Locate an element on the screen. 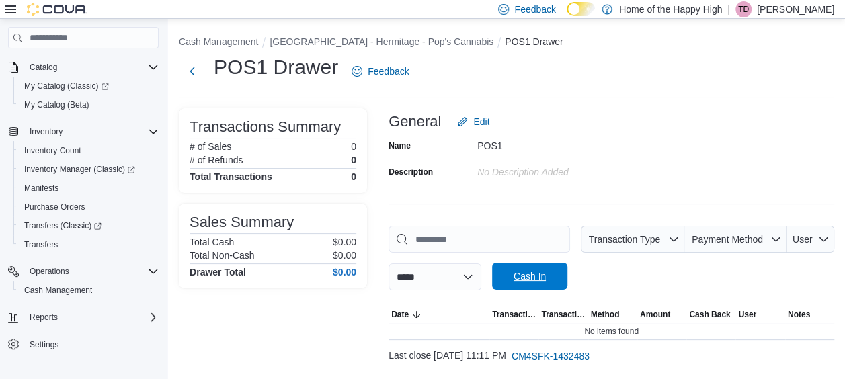 Image resolution: width=845 pixels, height=379 pixels. span: Transaction Type is located at coordinates (624, 239).